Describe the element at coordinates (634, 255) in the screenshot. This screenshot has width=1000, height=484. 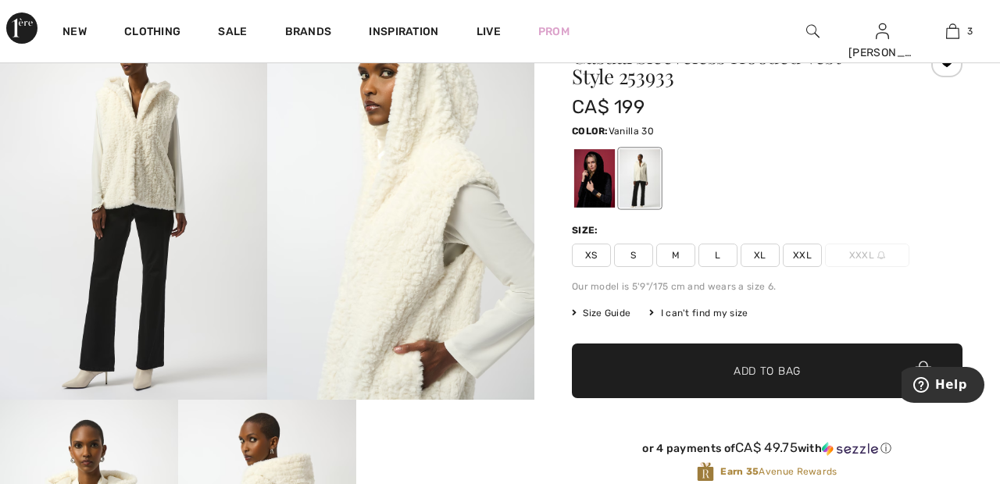
I see `span: S` at that location.